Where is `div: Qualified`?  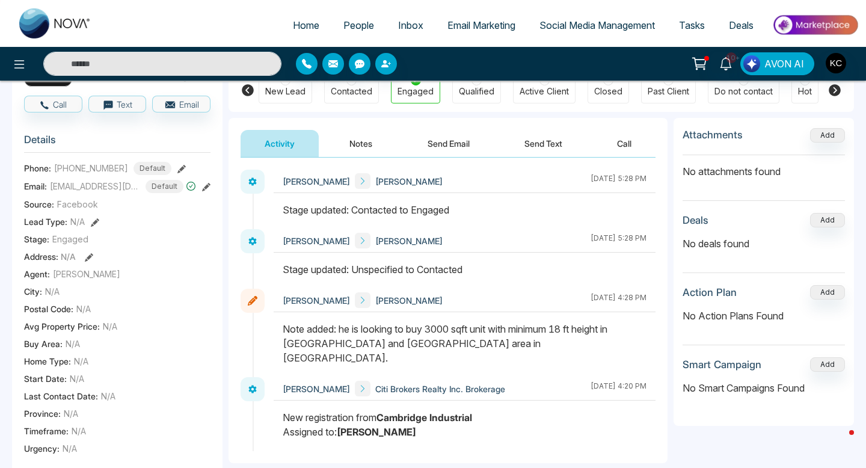
div: Qualified is located at coordinates (476, 91).